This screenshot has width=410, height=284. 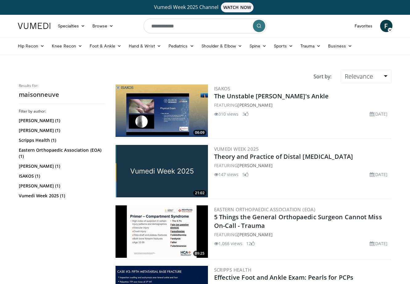 I want to click on a: 06:09, so click(x=162, y=111).